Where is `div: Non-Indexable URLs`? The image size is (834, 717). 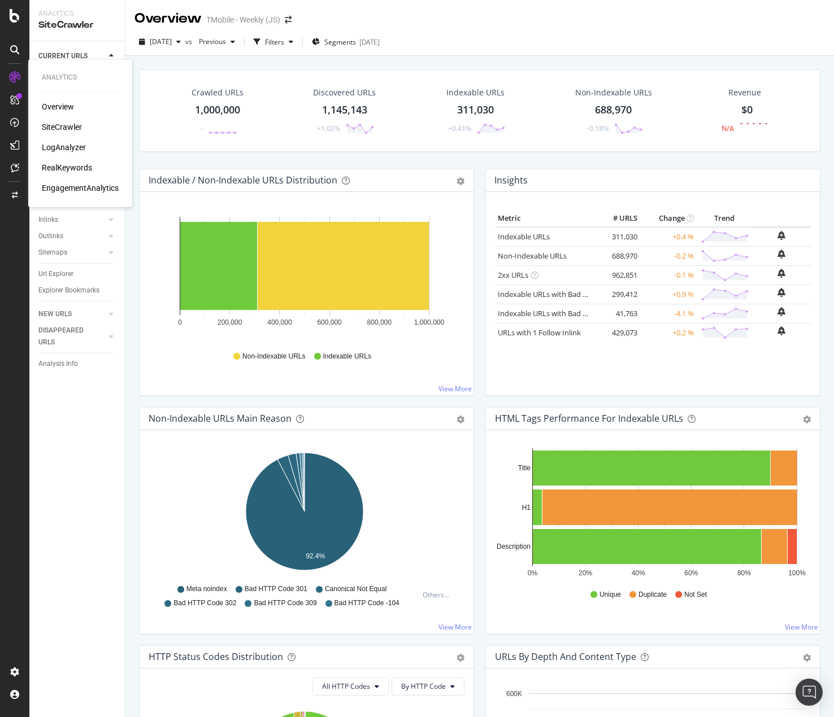 div: Non-Indexable URLs is located at coordinates (613, 93).